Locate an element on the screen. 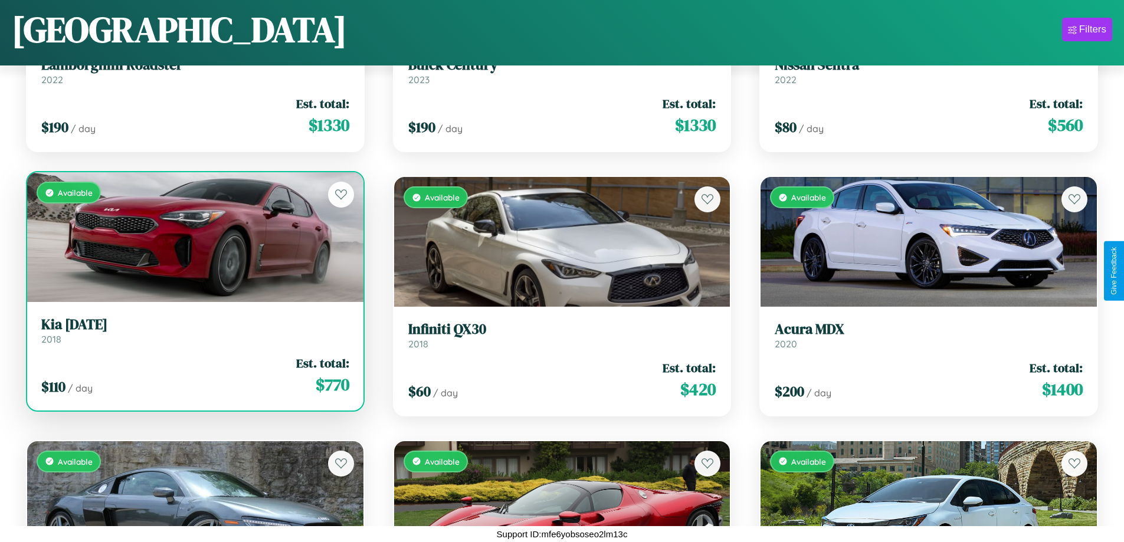  a: Nissan Sentra2022 is located at coordinates (929, 71).